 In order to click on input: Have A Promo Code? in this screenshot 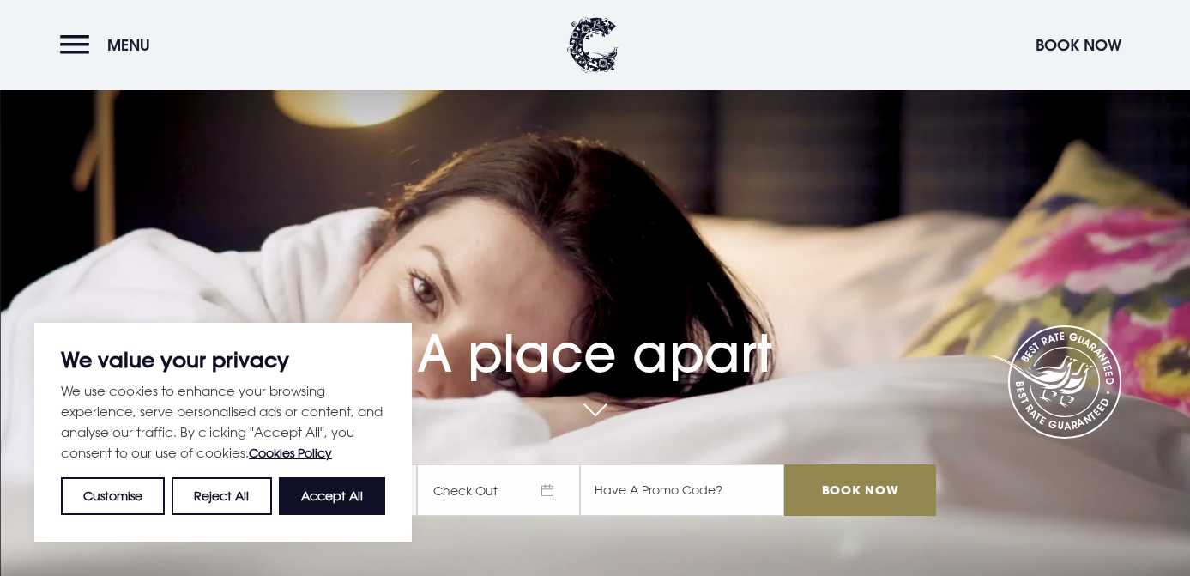, I will do `click(682, 490)`.